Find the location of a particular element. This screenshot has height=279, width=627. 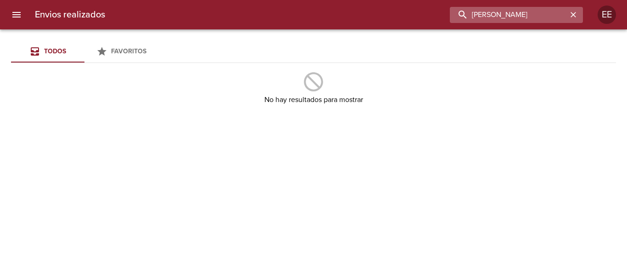

div: EE is located at coordinates (607, 15).